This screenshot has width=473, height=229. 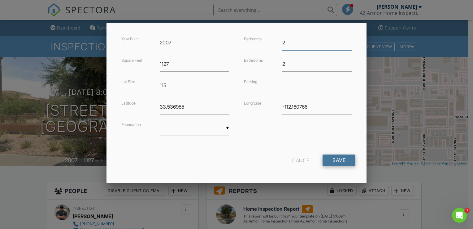 I want to click on input: Save, so click(x=339, y=160).